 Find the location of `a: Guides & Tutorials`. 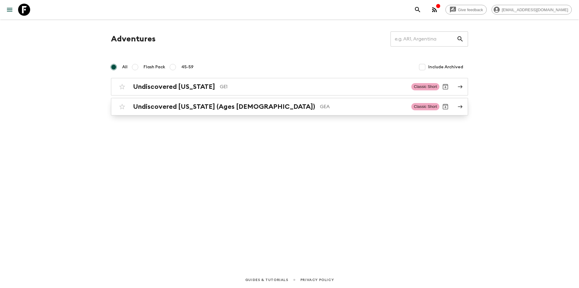

a: Guides & Tutorials is located at coordinates (267, 279).